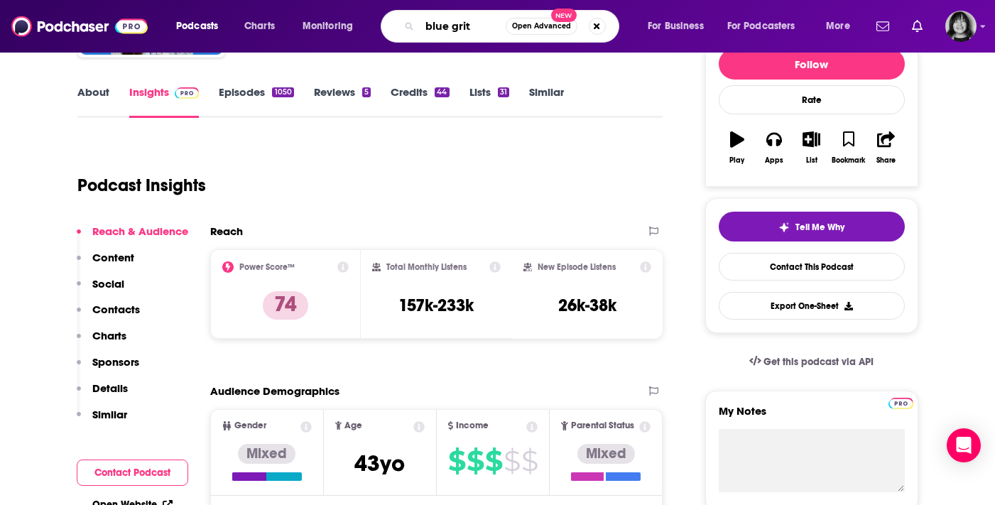  What do you see at coordinates (116, 309) in the screenshot?
I see `p: Contacts` at bounding box center [116, 309].